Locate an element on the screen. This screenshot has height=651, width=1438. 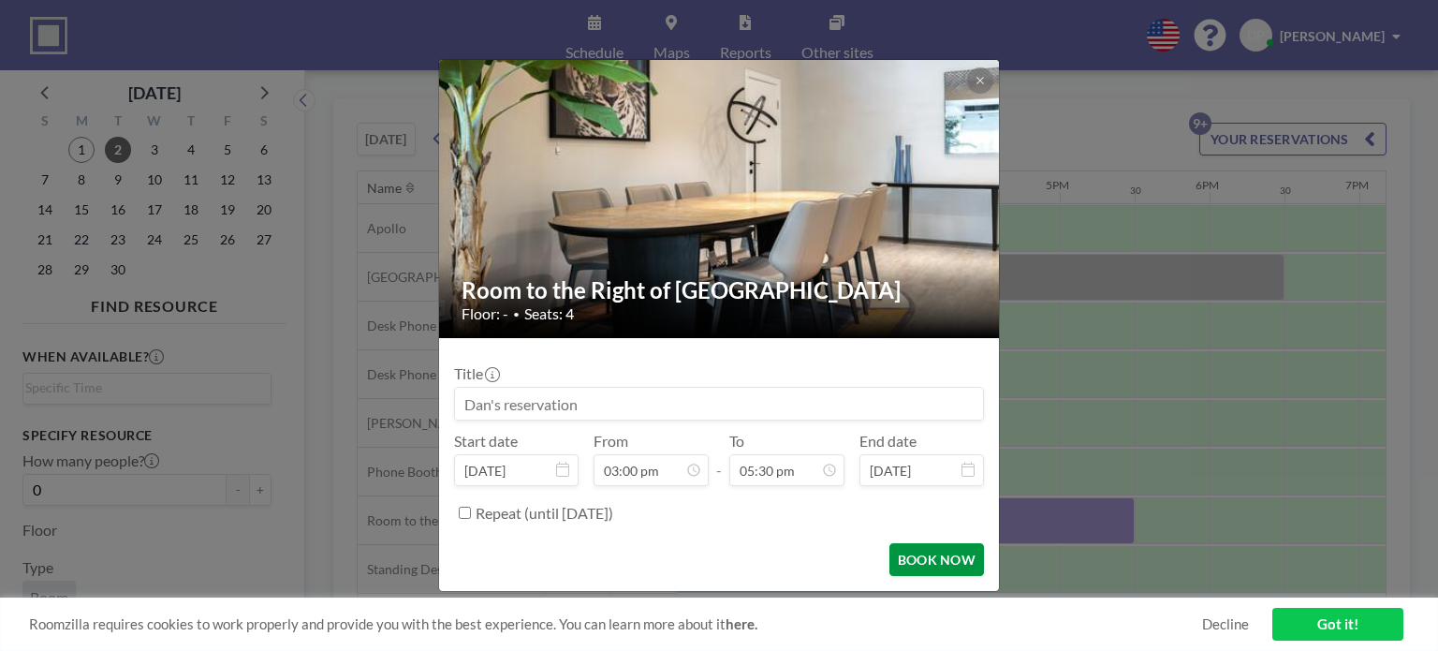
span: Roomzilla requires cookies to work properly and provide you with the best experience. You can lea... is located at coordinates (615, 624).